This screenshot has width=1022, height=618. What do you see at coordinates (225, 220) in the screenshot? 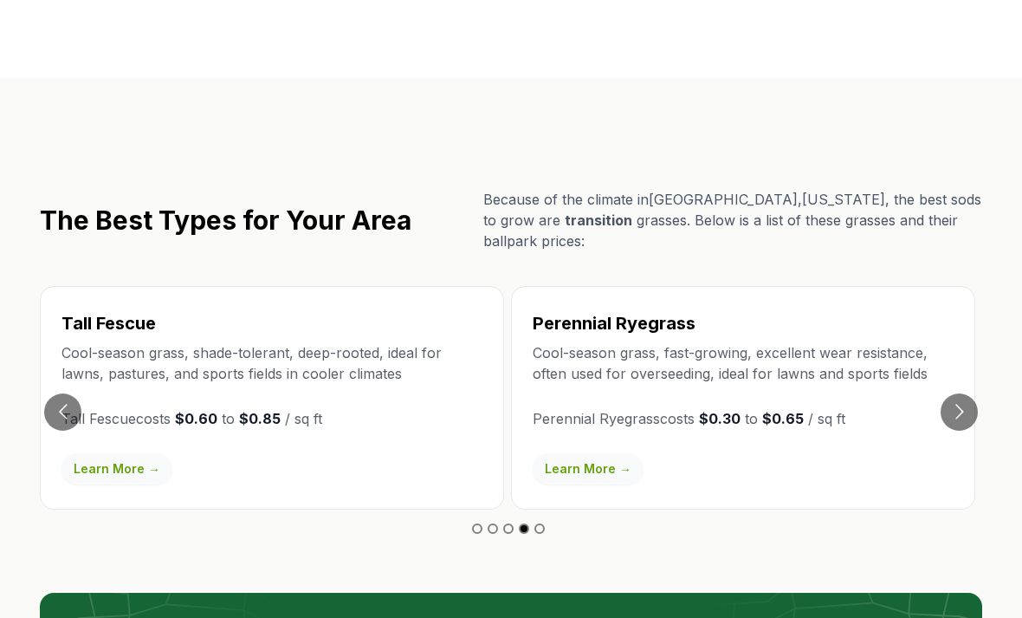
I see `h2: The Best Types for Your Area` at bounding box center [225, 220].